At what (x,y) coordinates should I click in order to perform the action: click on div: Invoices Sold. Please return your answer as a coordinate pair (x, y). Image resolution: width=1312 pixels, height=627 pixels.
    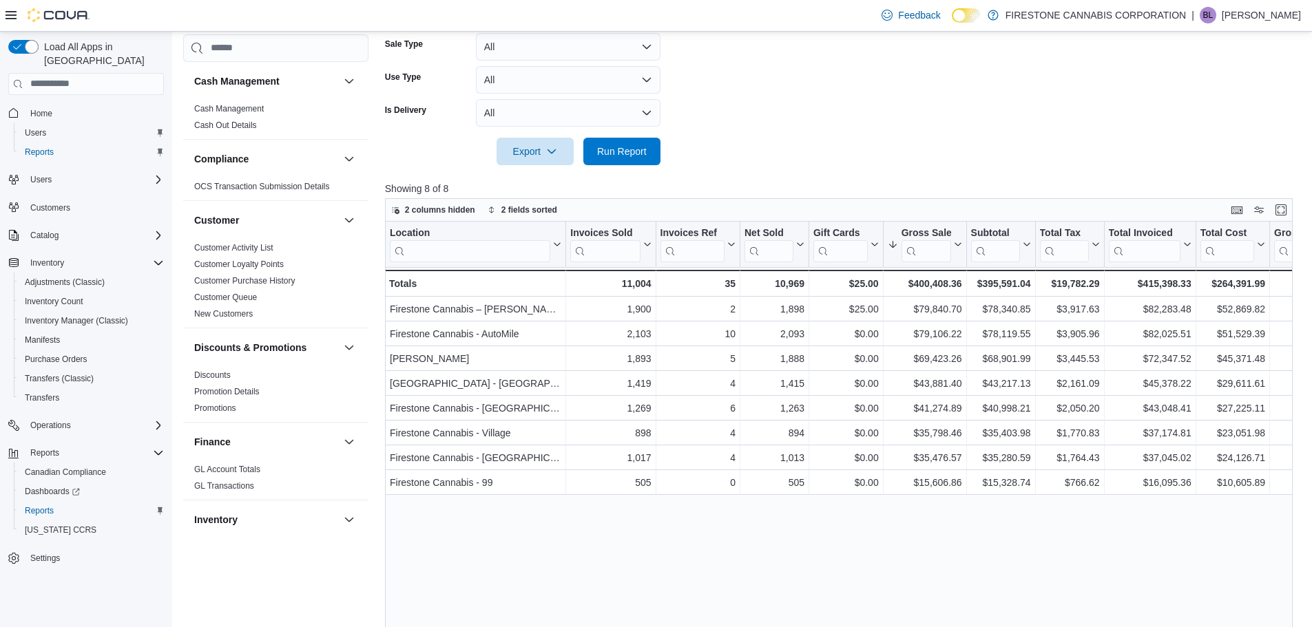
    Looking at the image, I should click on (605, 244).